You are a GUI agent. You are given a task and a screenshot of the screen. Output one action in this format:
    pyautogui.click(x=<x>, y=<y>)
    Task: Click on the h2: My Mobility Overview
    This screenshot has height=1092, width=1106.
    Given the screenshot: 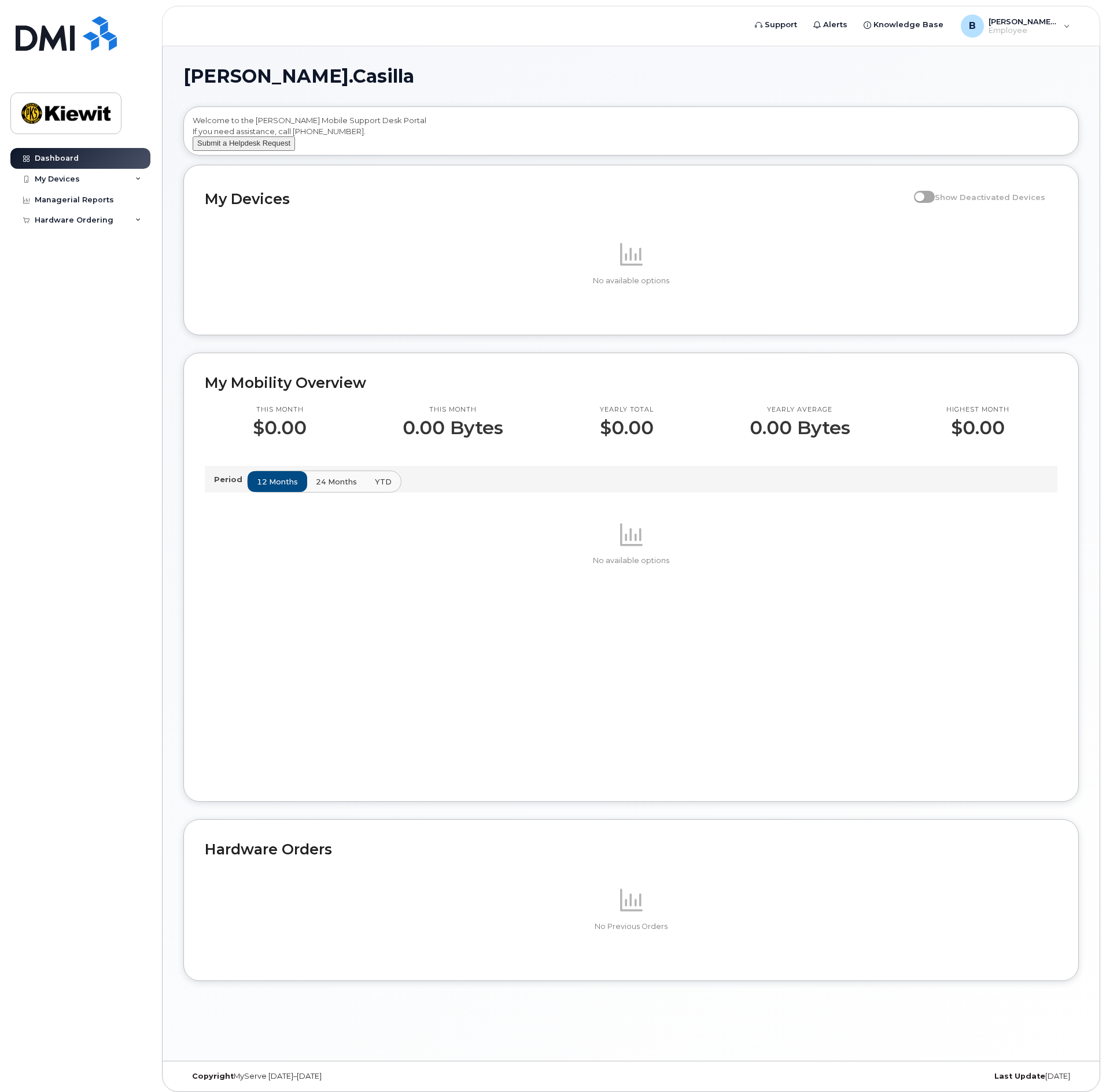 What is the action you would take?
    pyautogui.click(x=631, y=383)
    